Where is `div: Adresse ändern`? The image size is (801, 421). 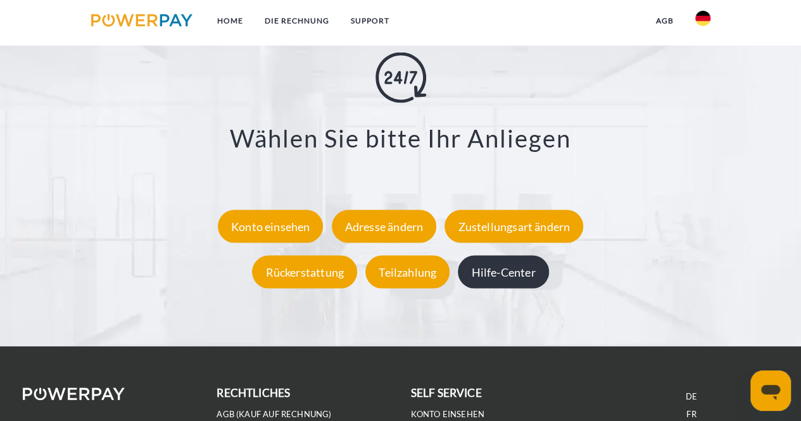 div: Adresse ändern is located at coordinates (384, 226).